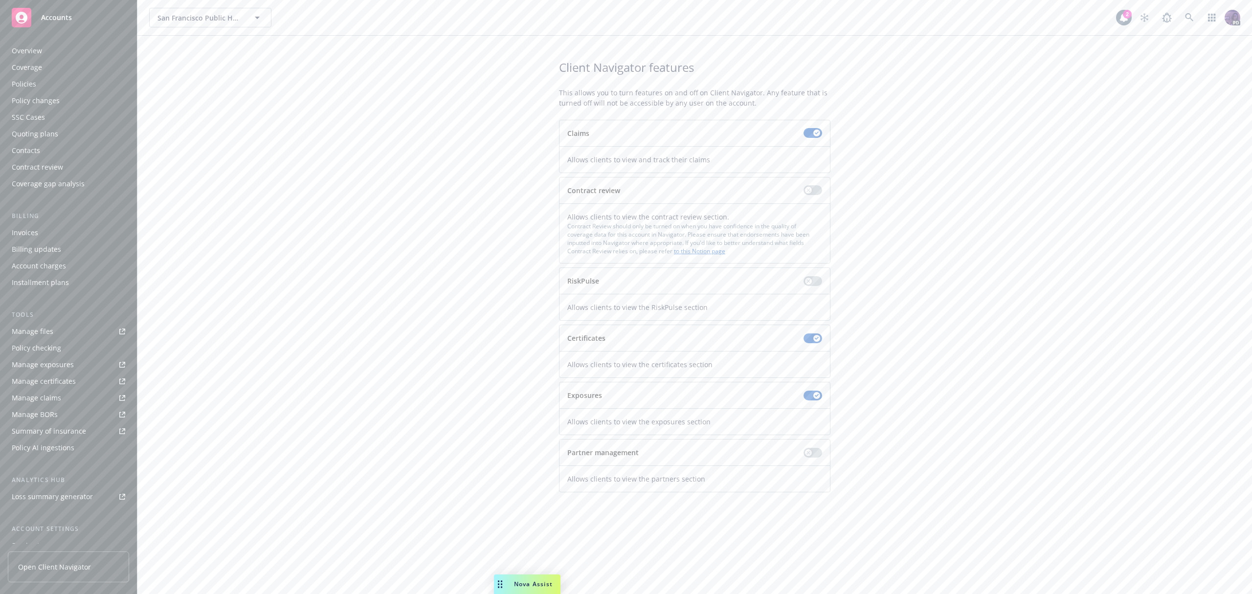 The image size is (1252, 594). I want to click on div: Policy AI ingestions, so click(43, 448).